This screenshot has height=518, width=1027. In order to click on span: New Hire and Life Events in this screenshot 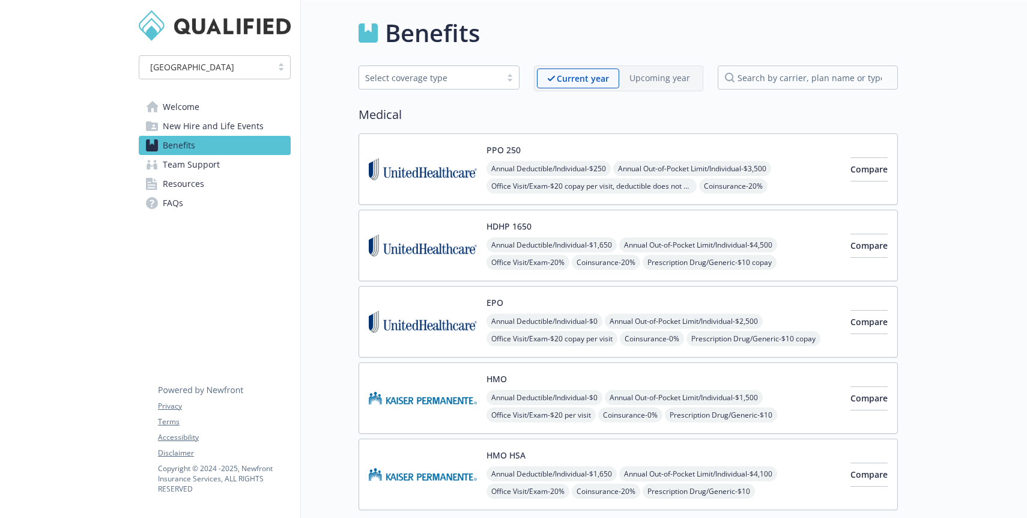, I will do `click(213, 126)`.